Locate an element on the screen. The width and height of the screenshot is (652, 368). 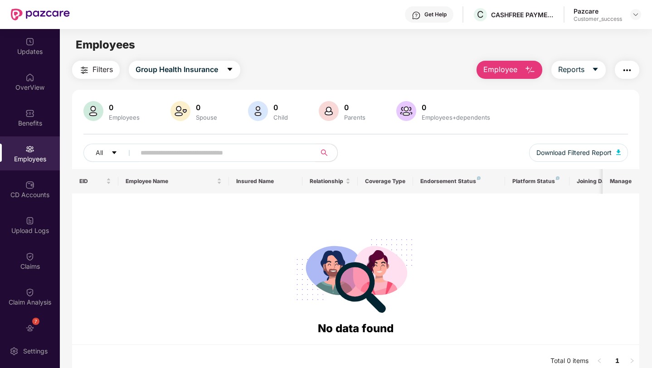
div: Child is located at coordinates (281, 117).